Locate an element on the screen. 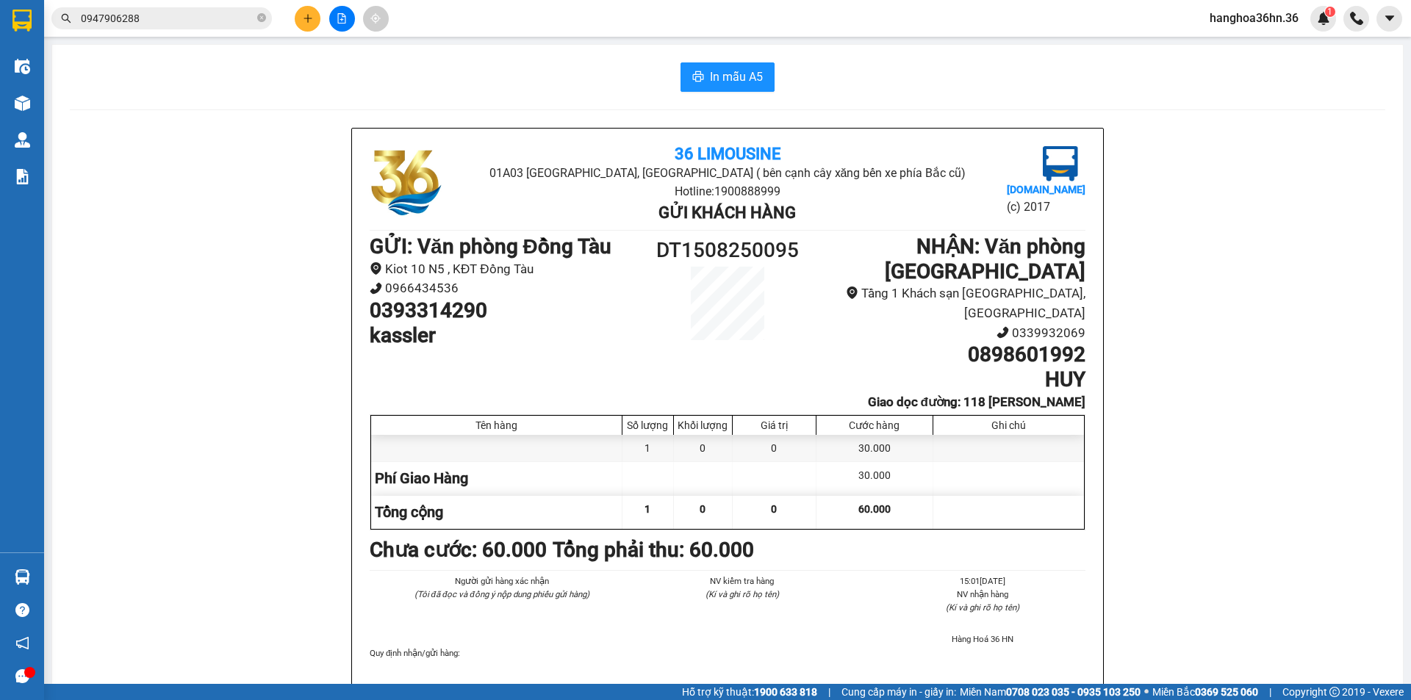  li: NV nhận hàng is located at coordinates (982, 594).